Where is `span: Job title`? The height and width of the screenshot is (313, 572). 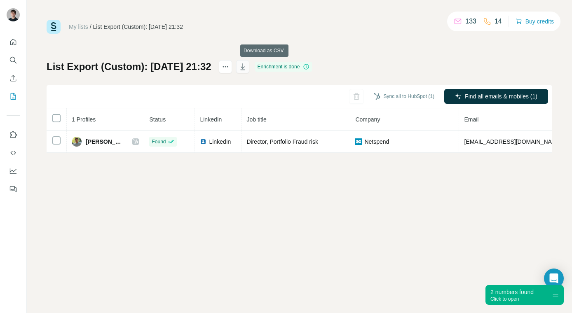
span: Job title is located at coordinates (256, 120).